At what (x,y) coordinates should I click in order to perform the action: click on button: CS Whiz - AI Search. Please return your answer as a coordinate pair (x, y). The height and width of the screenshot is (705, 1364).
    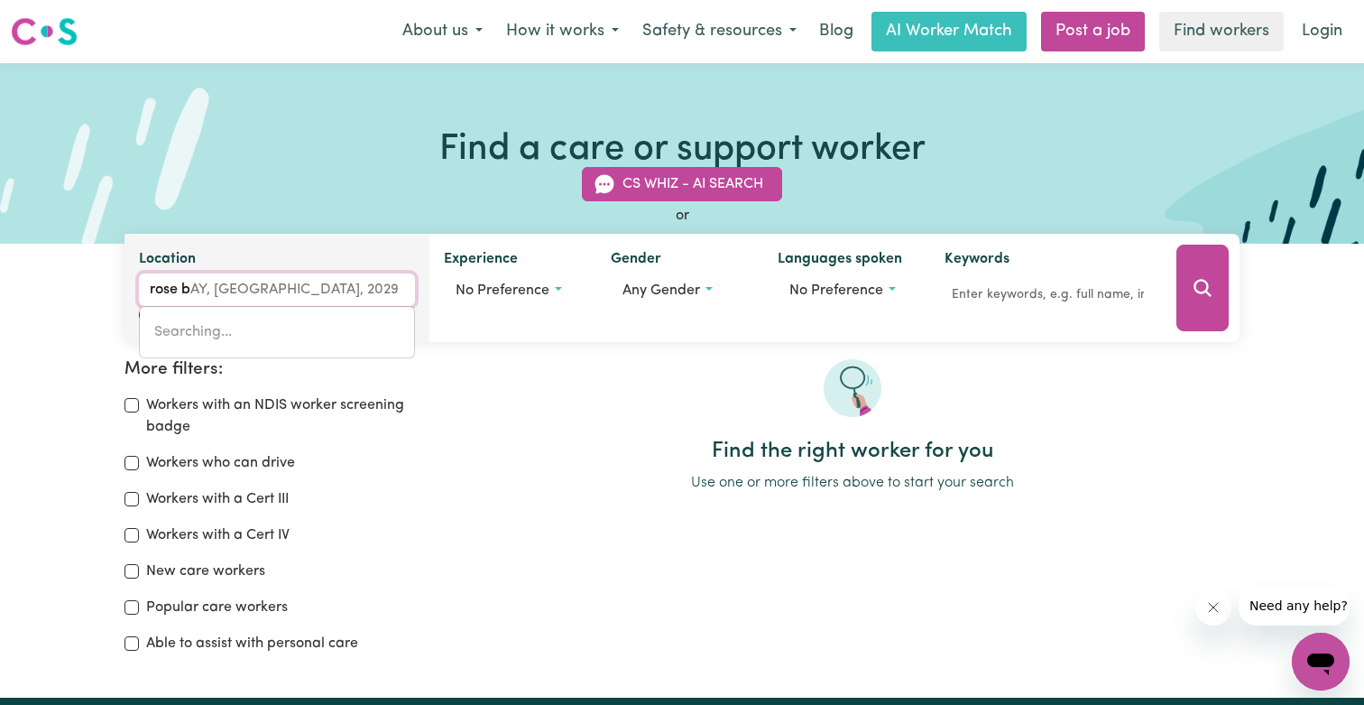
    Looking at the image, I should click on (682, 184).